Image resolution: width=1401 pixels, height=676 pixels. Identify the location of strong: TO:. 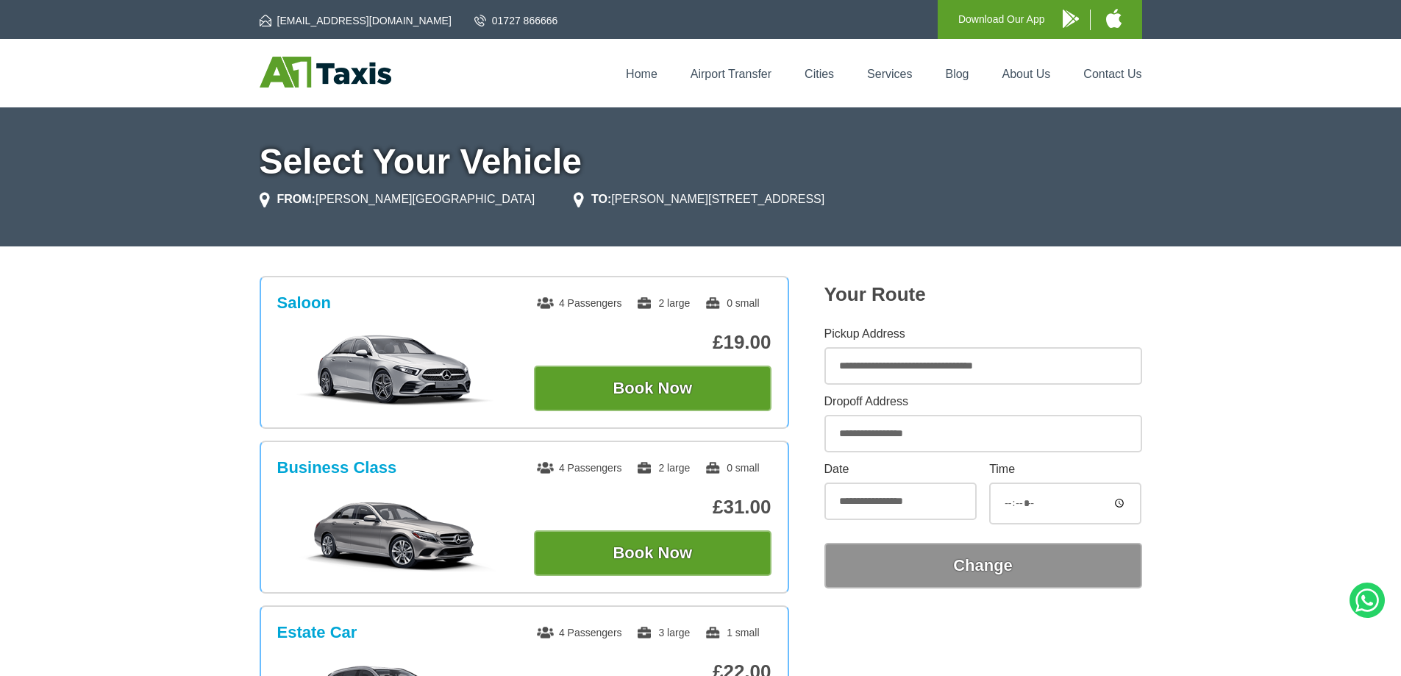
(601, 199).